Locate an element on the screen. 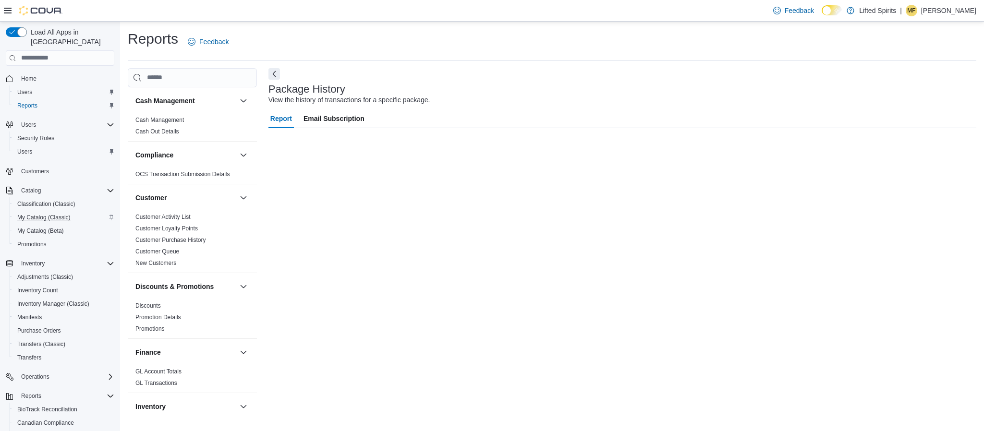 Image resolution: width=984 pixels, height=431 pixels. a: Customer Purchase History is located at coordinates (170, 240).